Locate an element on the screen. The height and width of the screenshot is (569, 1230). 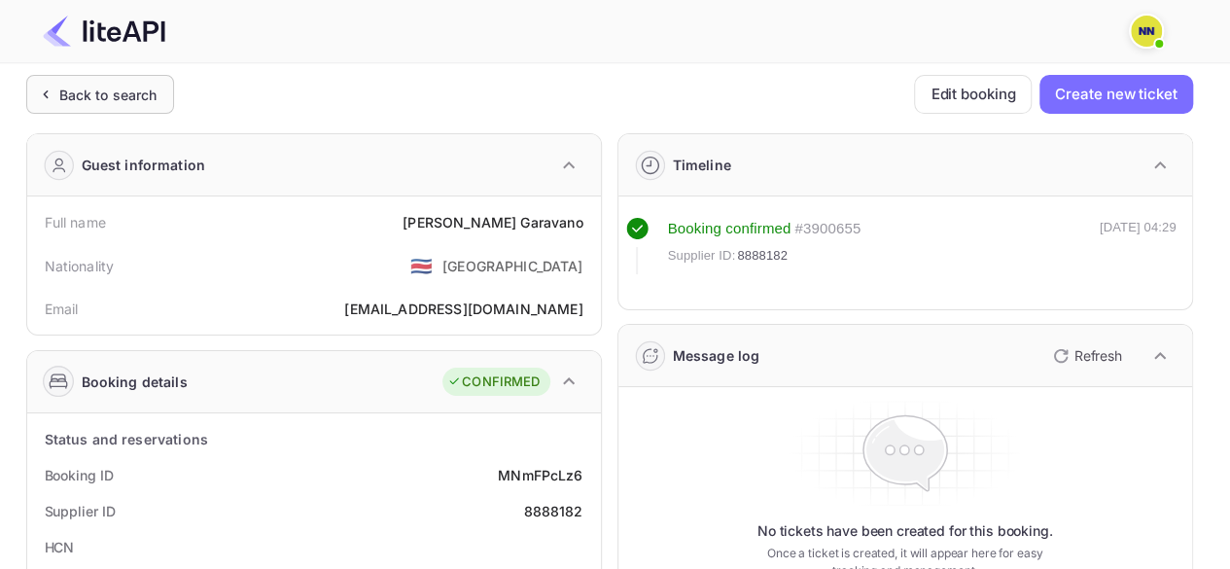
p: No tickets have been created for this booking. is located at coordinates (905, 531).